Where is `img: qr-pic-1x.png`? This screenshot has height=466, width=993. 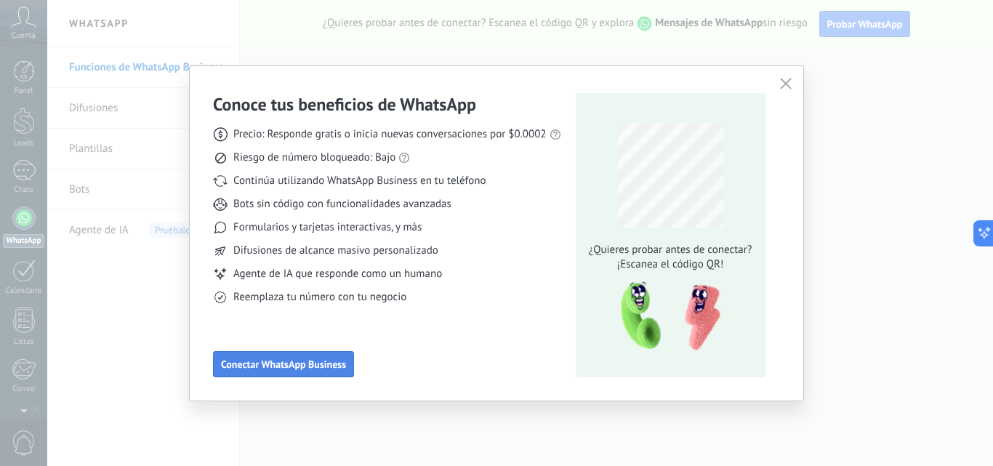 img: qr-pic-1x.png is located at coordinates (666, 316).